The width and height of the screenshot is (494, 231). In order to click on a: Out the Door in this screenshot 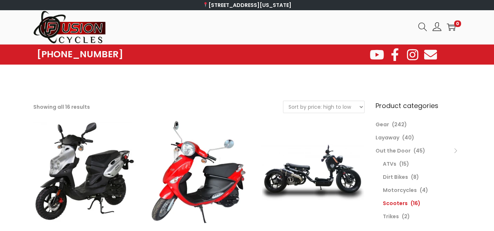, I will do `click(393, 151)`.